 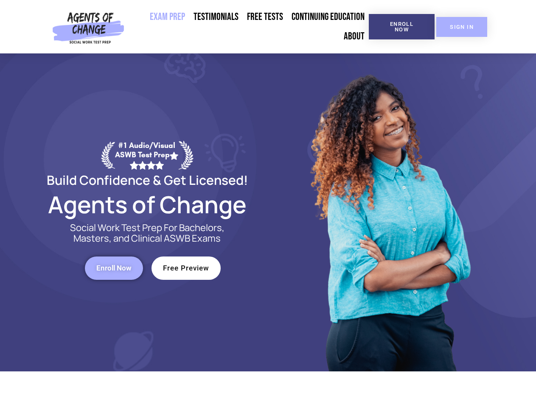 What do you see at coordinates (147, 155) in the screenshot?
I see `div: #1 Audio/Visual ASWB Test Prep` at bounding box center [147, 155].